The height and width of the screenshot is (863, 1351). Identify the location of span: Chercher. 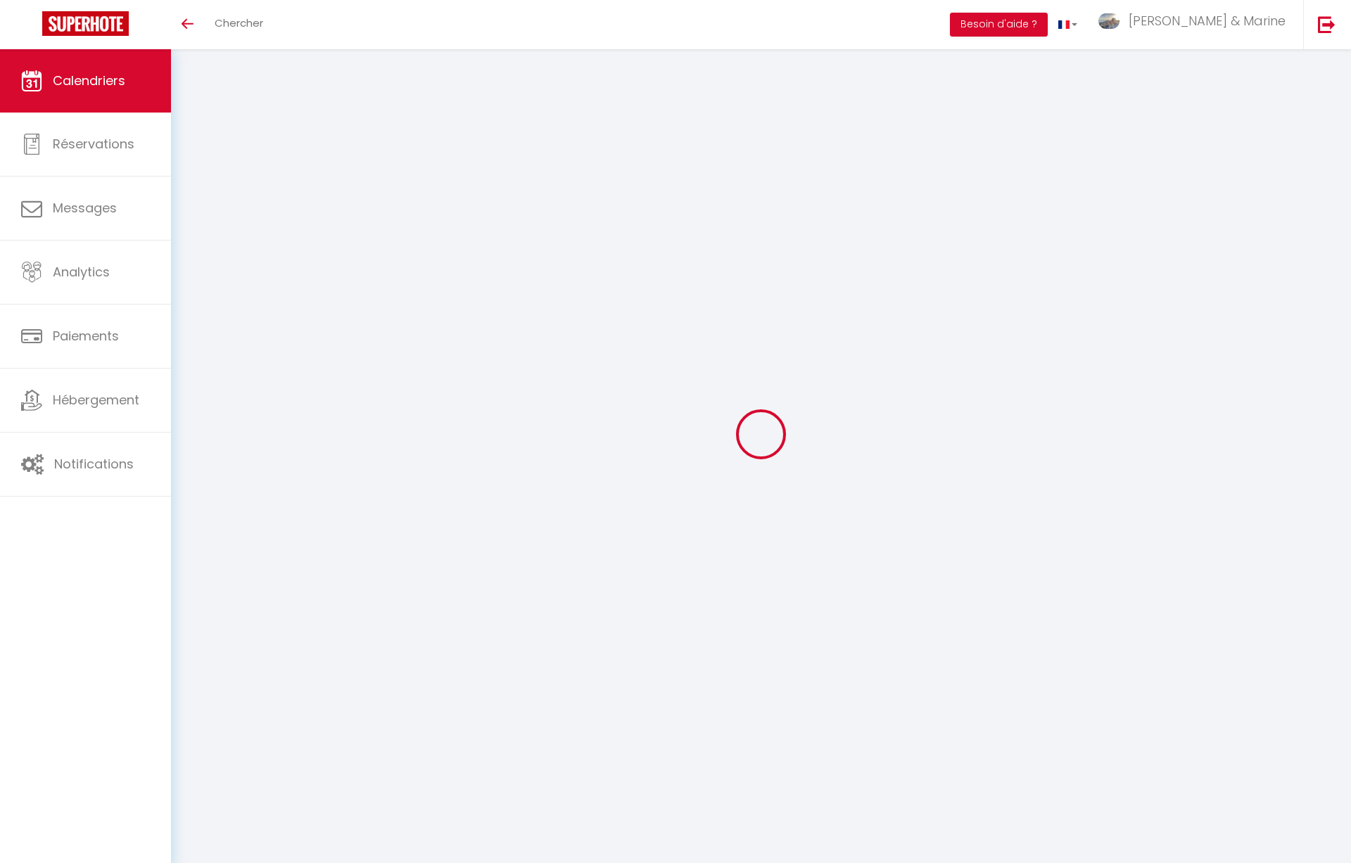
(239, 23).